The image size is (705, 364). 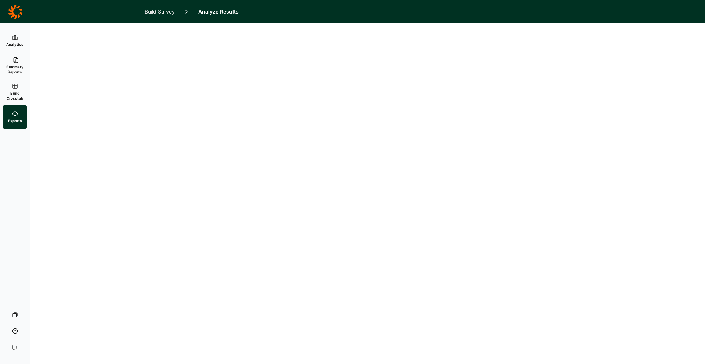 What do you see at coordinates (15, 41) in the screenshot?
I see `a: Analytics` at bounding box center [15, 41].